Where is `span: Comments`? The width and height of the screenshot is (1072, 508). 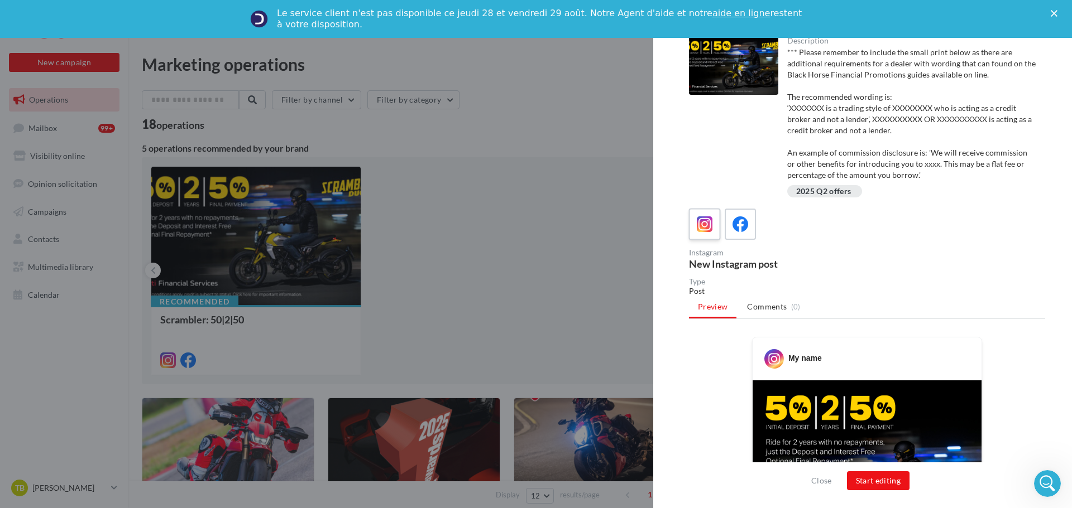
span: Comments is located at coordinates (766, 307).